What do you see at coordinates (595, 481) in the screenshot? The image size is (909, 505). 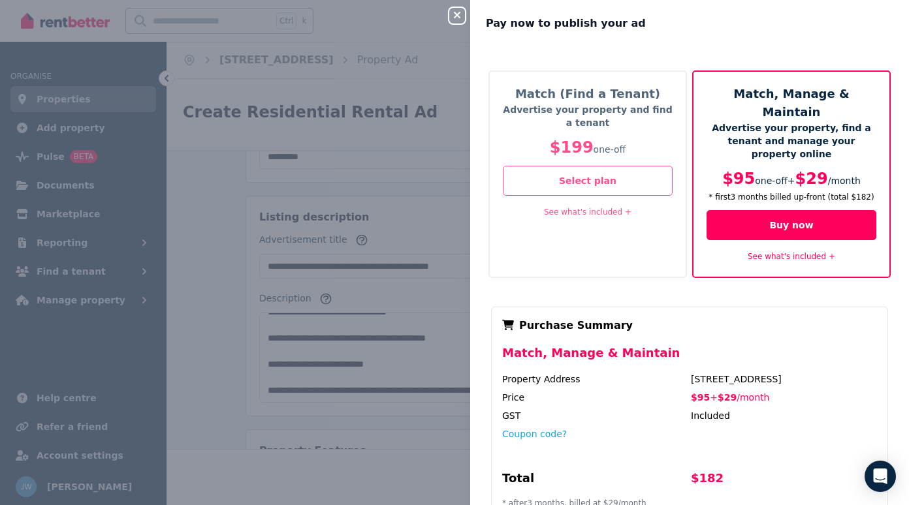 I see `div: Total` at bounding box center [595, 481].